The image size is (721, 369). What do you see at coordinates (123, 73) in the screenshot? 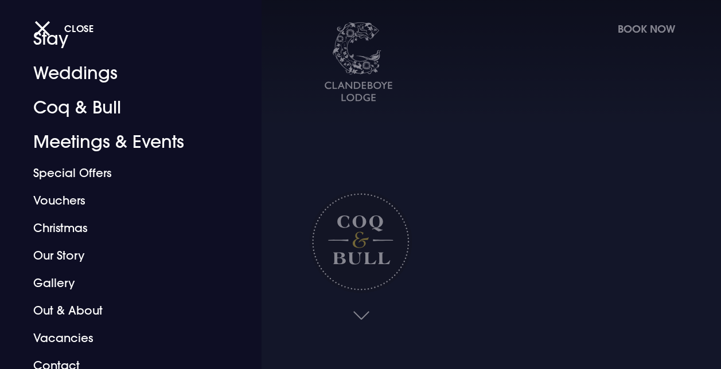
I see `a: Weddings` at bounding box center [123, 73].